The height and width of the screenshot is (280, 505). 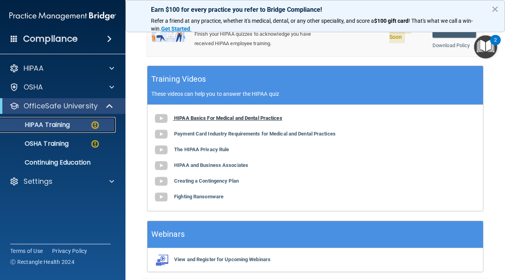 I want to click on a: Privacy Policy, so click(x=70, y=251).